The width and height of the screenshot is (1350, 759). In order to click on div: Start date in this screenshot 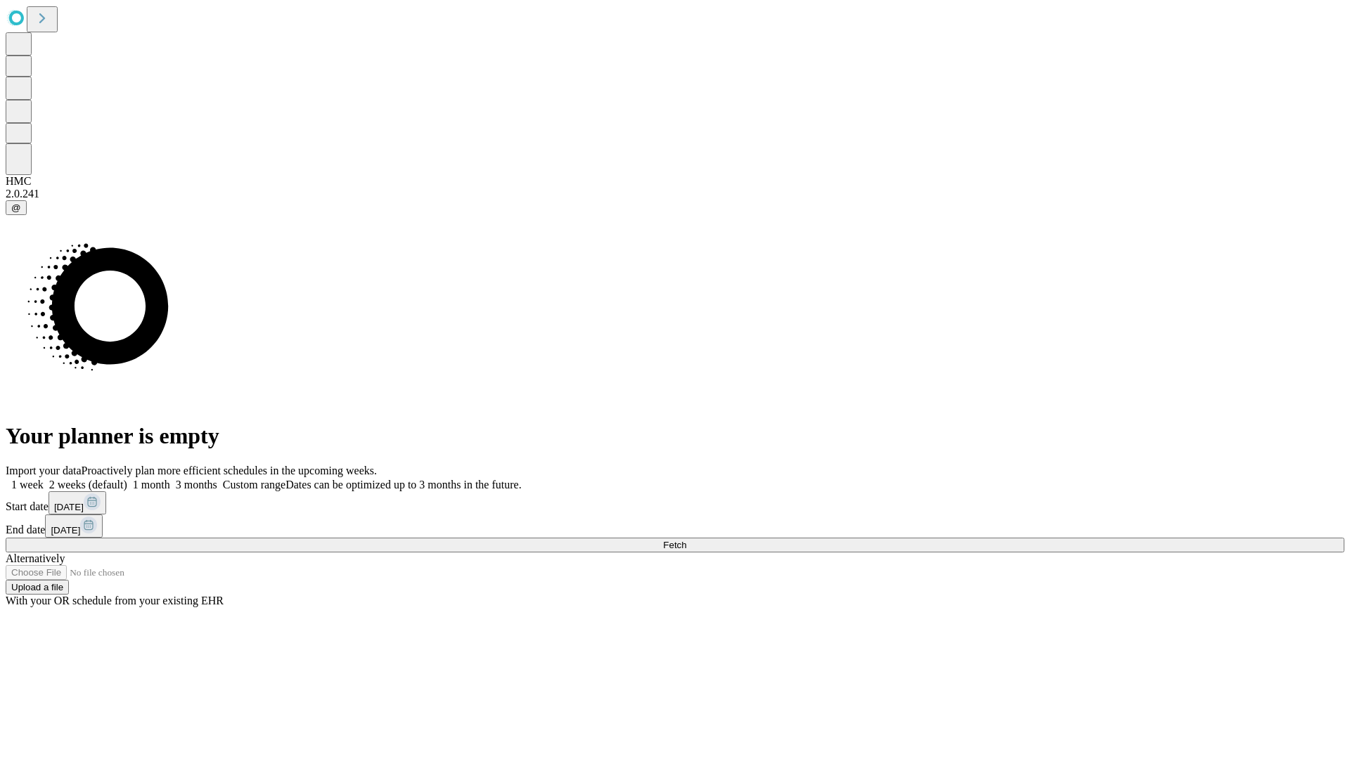, I will do `click(675, 503)`.